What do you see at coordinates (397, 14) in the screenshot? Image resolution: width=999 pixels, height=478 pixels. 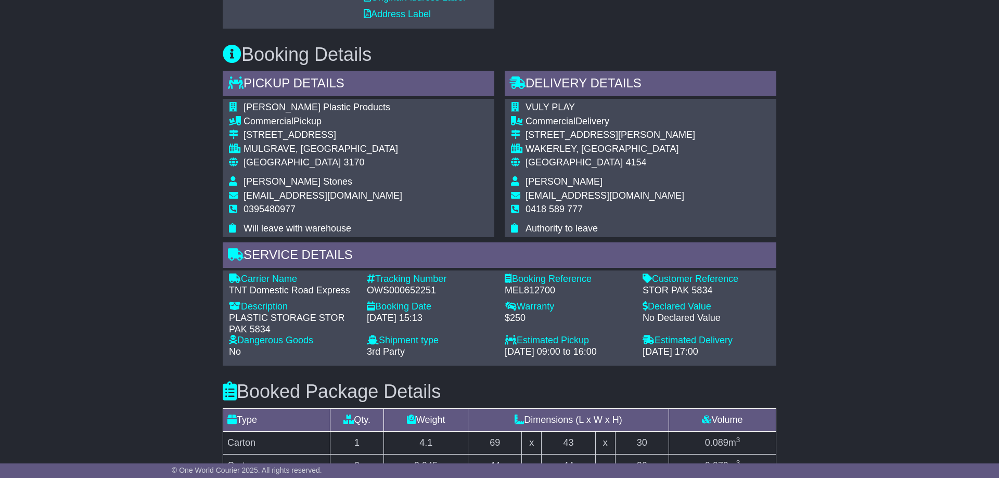 I see `a: Address Label` at bounding box center [397, 14].